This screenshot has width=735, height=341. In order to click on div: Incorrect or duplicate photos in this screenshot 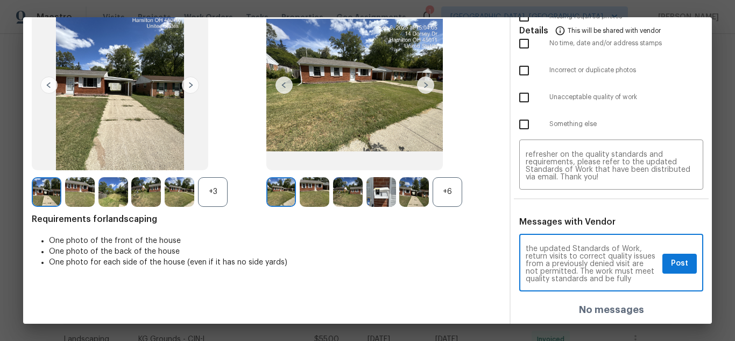, I will do `click(612, 71)`.